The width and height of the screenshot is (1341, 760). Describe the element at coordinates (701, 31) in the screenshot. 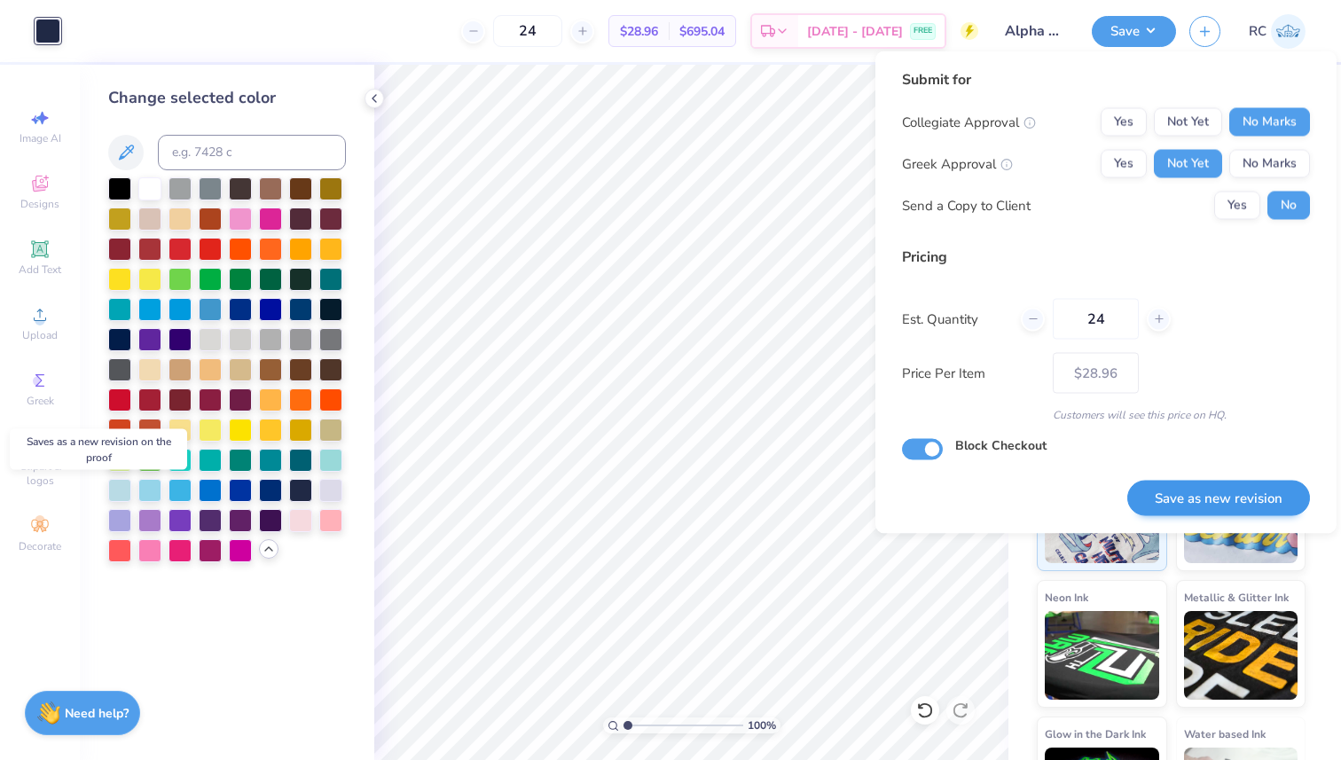

I see `span: $695.04` at that location.